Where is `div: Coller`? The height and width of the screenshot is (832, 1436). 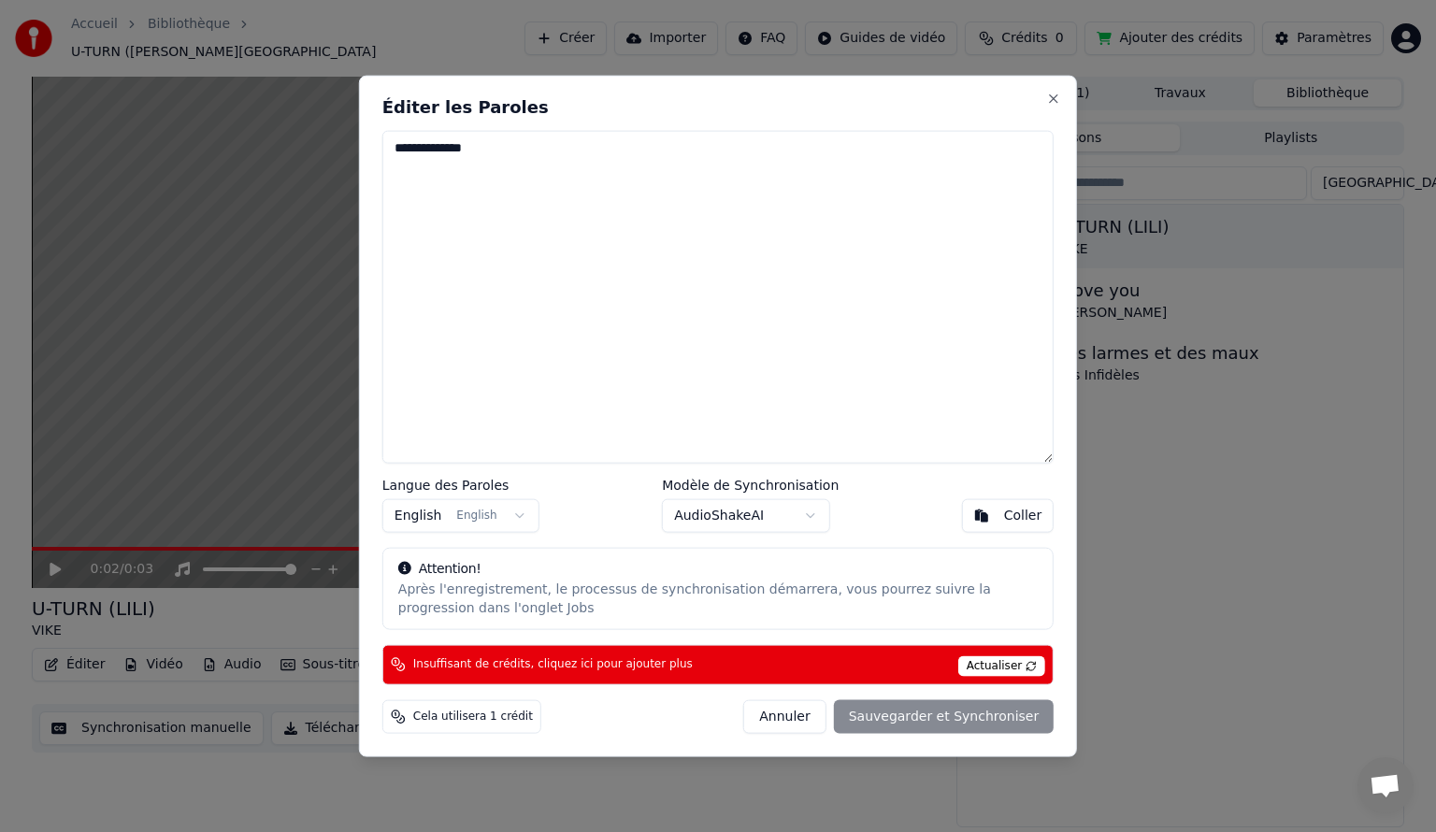 div: Coller is located at coordinates (1022, 515).